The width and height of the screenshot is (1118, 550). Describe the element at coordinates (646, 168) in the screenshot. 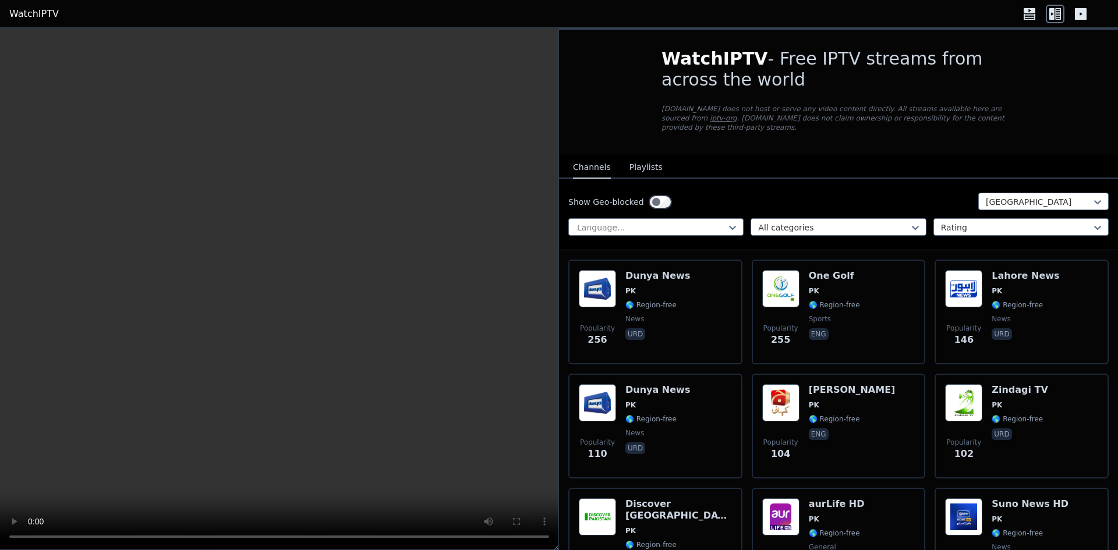

I see `button: Playlists` at that location.